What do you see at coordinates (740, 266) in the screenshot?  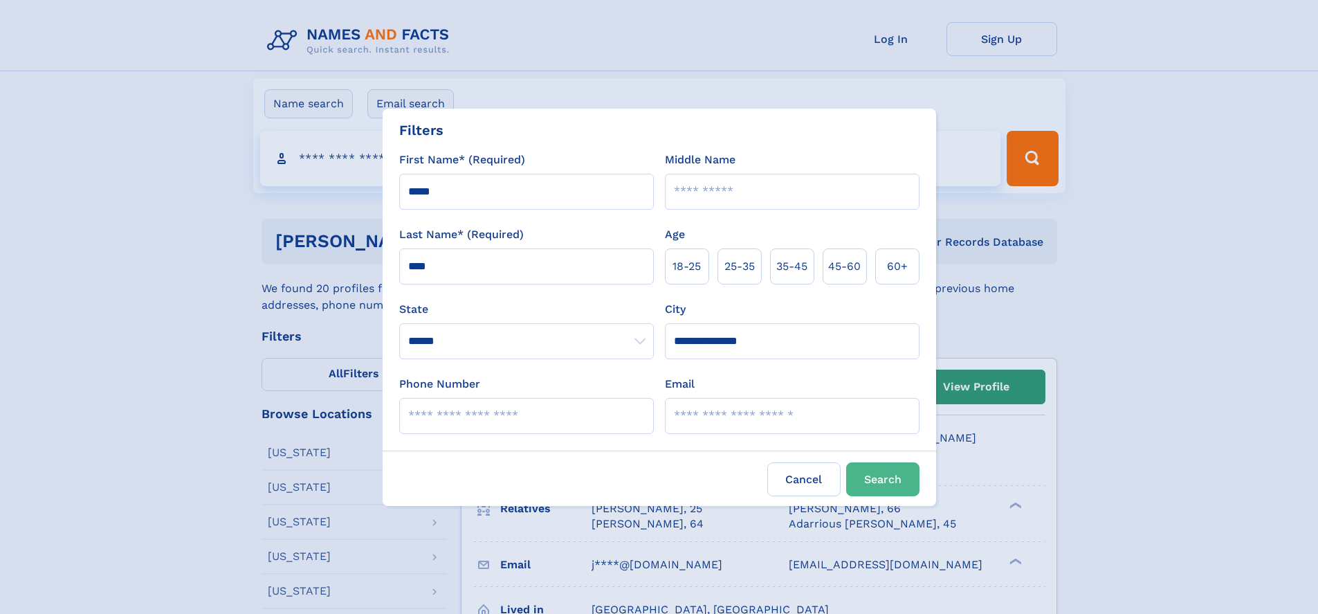 I see `span: 25‑35` at bounding box center [740, 266].